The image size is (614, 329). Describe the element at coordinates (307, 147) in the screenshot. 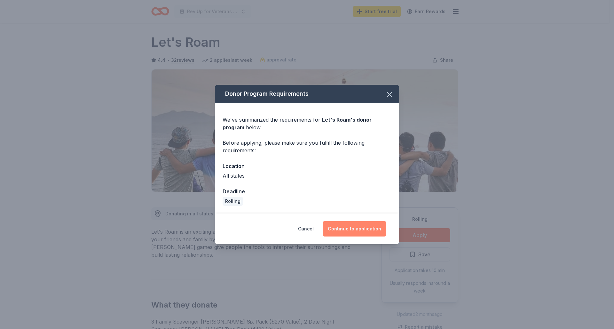

I see `div: Before applying, please make sure you fulfill the following requirements:` at that location.